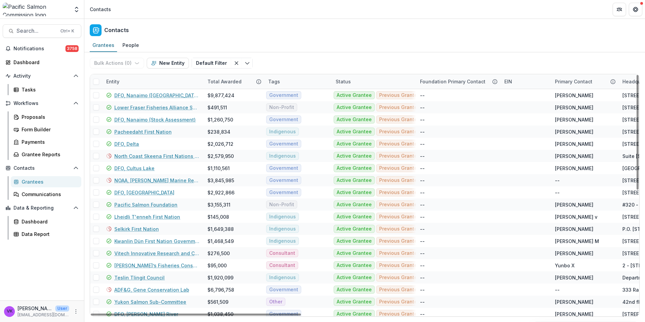  I want to click on span: Data & Reporting, so click(42, 208).